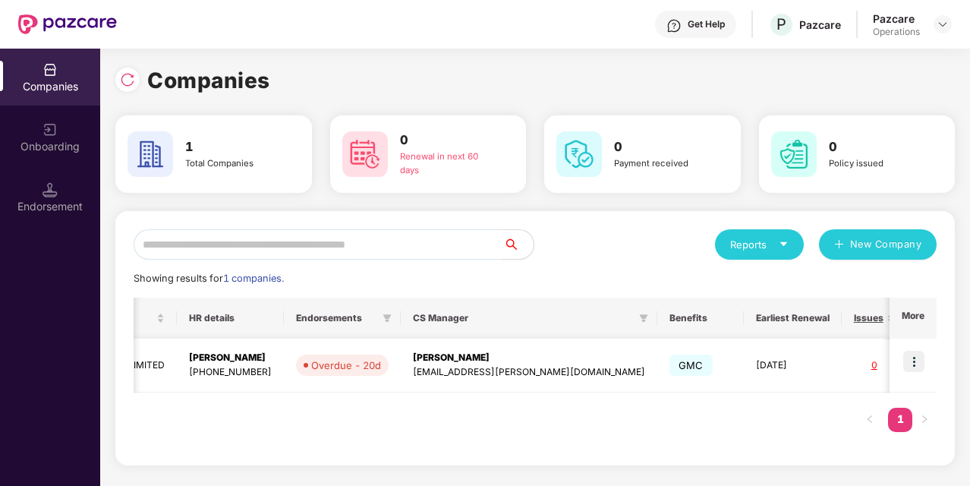  What do you see at coordinates (346, 365) in the screenshot?
I see `div: Overdue - 20d` at bounding box center [346, 365].